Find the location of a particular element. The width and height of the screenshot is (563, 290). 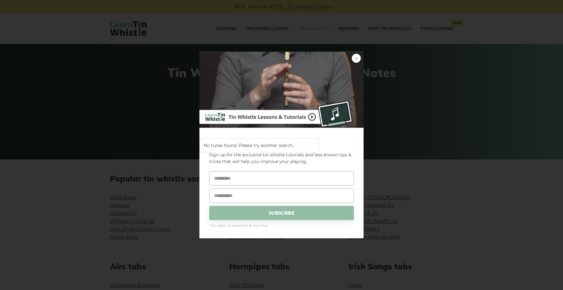

img: Tin Whistle Buying Guide Preview is located at coordinates (282, 90).